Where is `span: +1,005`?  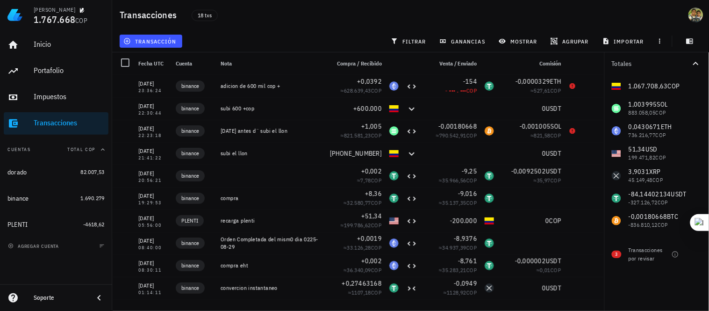 span: +1,005 is located at coordinates (372, 126).